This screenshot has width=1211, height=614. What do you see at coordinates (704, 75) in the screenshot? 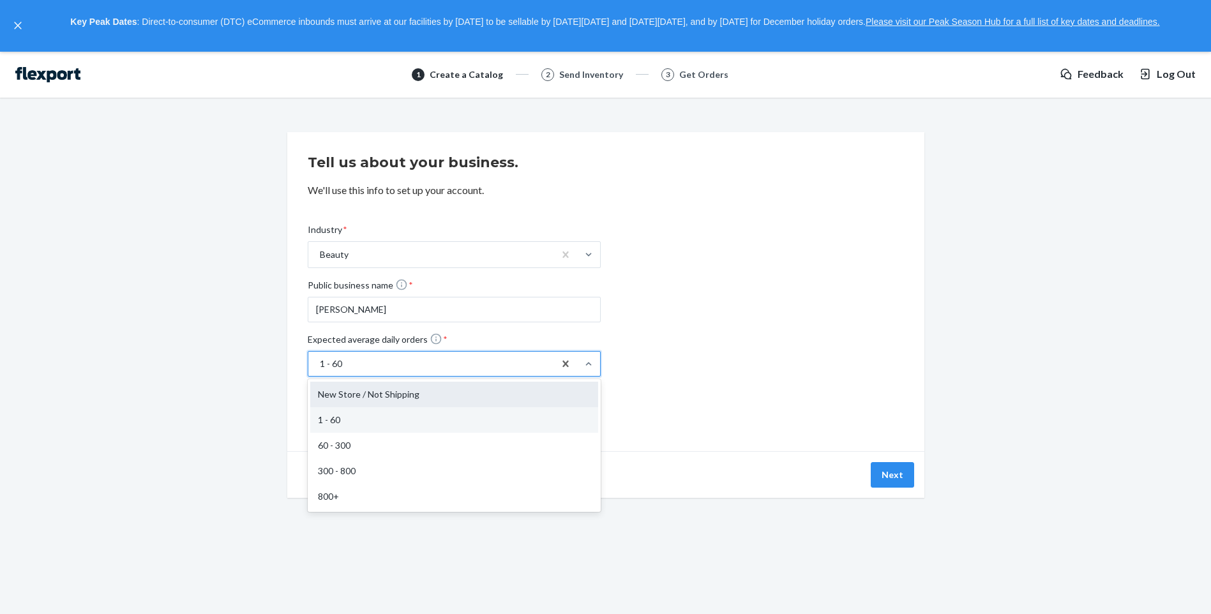
I see `div: Get Orders` at bounding box center [704, 75].